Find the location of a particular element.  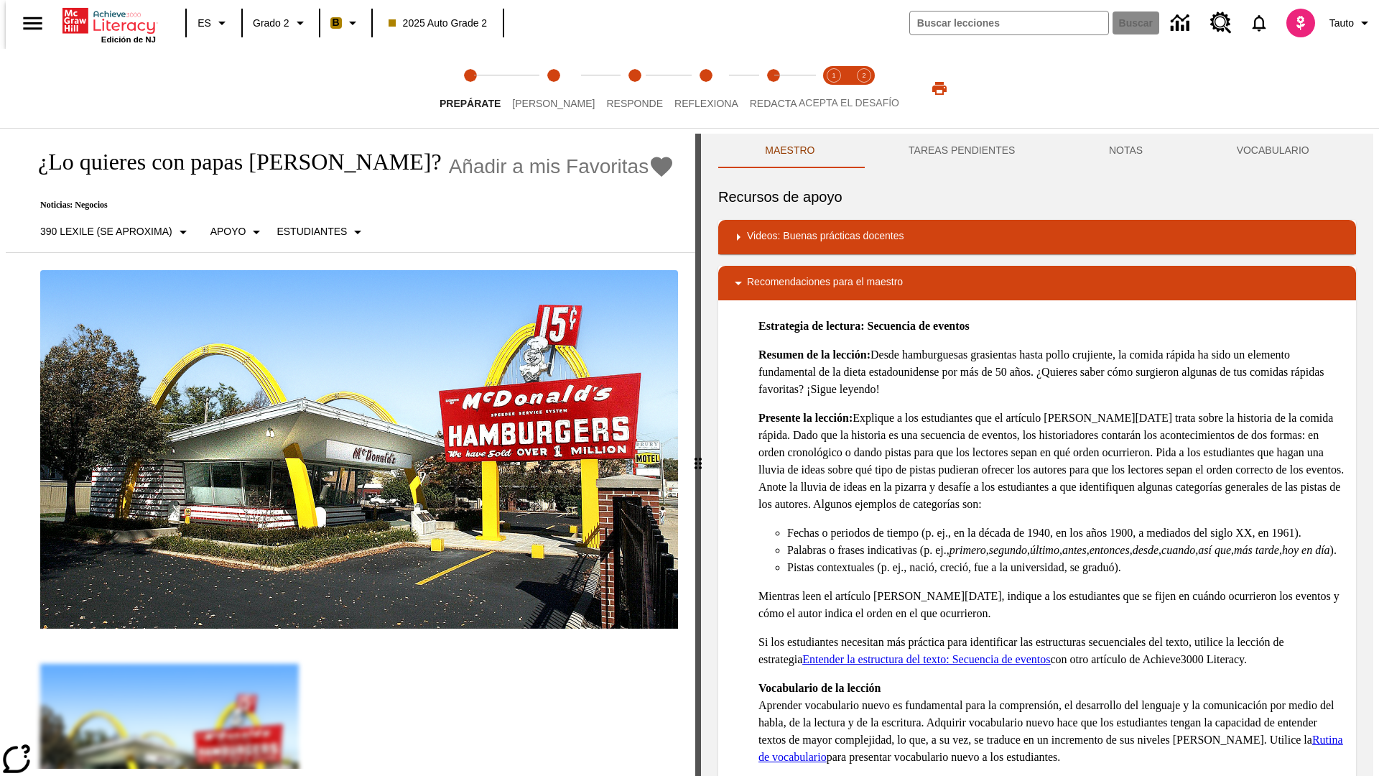

p: Aprender vocabulario nuevo es fundamental para la comprensión, el desarrollo del lenguaje y la co... is located at coordinates (1051, 722).